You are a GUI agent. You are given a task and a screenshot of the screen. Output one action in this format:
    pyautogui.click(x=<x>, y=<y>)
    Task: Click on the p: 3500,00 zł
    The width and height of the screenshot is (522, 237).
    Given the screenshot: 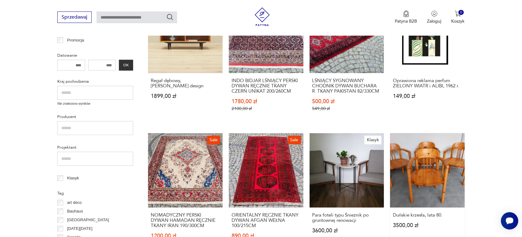 What is the action you would take?
    pyautogui.click(x=427, y=225)
    